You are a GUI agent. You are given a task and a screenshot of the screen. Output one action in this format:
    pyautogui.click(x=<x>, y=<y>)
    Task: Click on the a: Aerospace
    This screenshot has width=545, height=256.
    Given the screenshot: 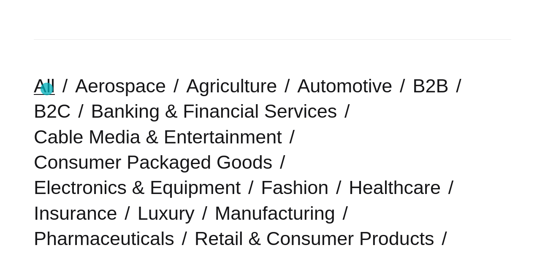 What is the action you would take?
    pyautogui.click(x=120, y=86)
    